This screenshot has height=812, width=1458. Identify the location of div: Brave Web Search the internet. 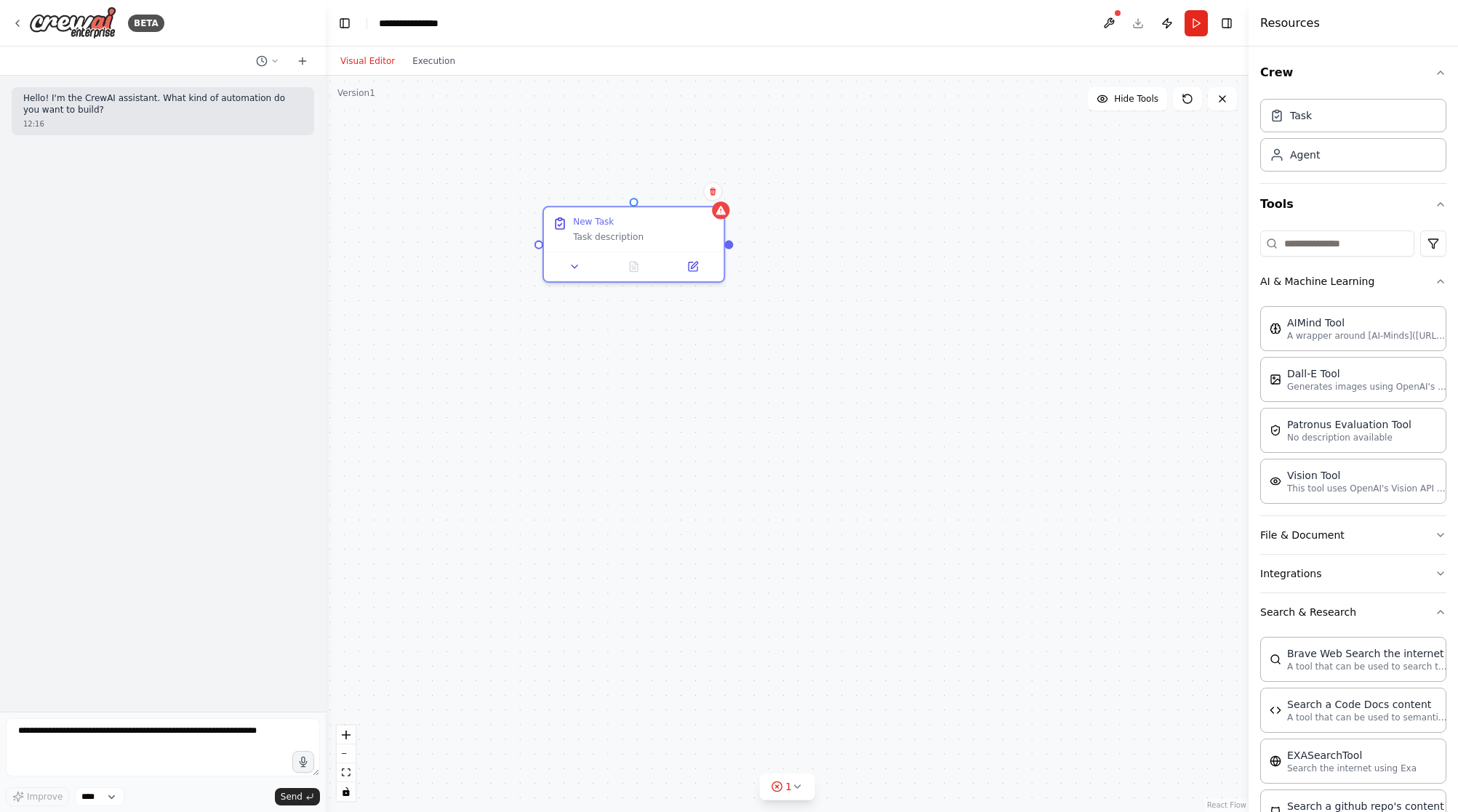
(1367, 653).